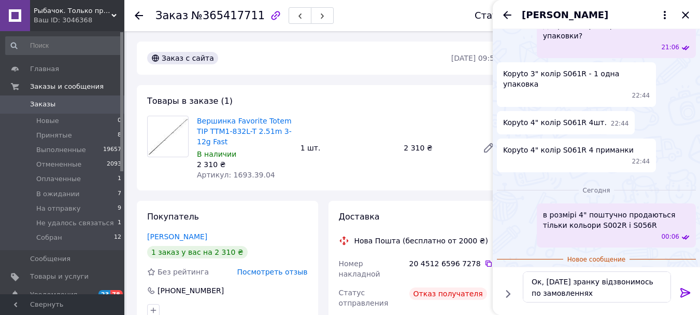 Image resolution: width=700 pixels, height=315 pixels. What do you see at coordinates (507, 15) in the screenshot?
I see `button: Назад` at bounding box center [507, 15].